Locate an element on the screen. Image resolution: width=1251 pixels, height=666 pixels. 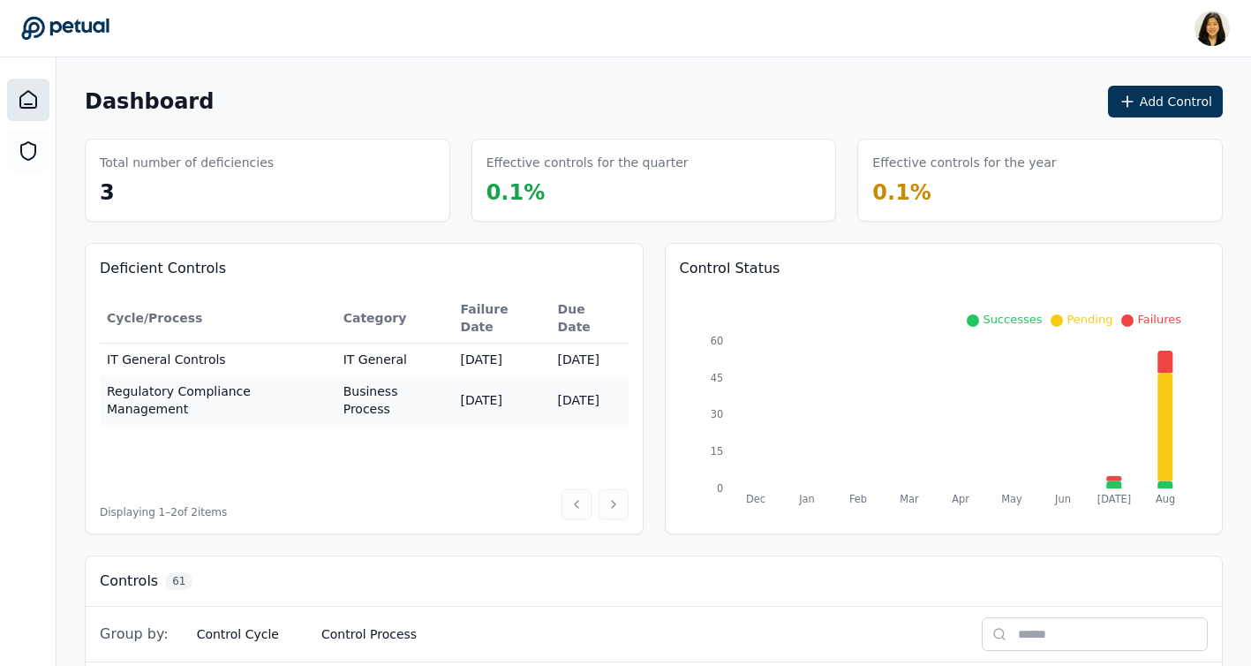
img: Renee Park is located at coordinates (1212, 28).